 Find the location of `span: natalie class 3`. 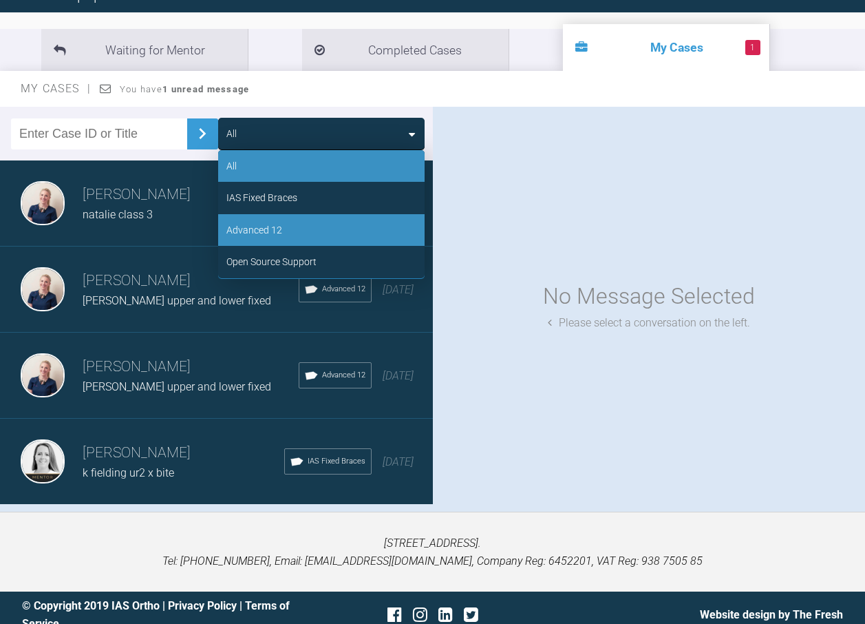

span: natalie class 3 is located at coordinates (118, 214).